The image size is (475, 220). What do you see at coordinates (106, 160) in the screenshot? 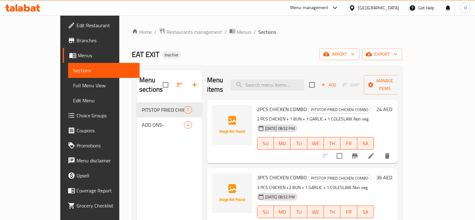
I see `span: Menu disclaimer` at bounding box center [106, 160].